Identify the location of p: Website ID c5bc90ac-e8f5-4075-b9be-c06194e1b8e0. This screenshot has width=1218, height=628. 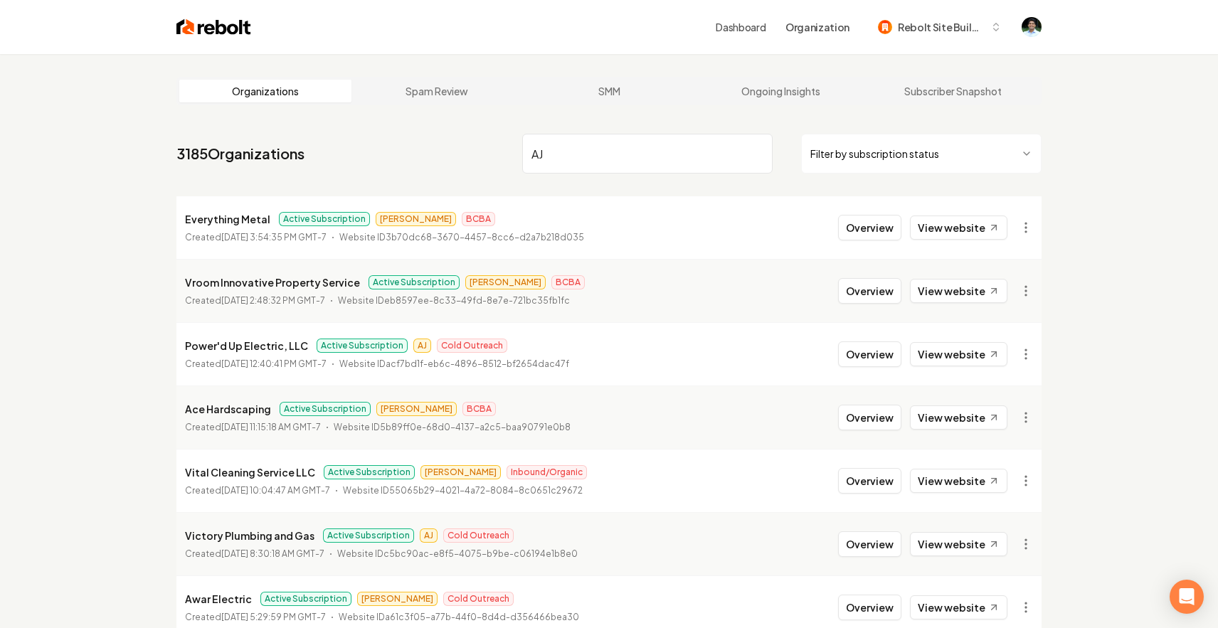
(458, 554).